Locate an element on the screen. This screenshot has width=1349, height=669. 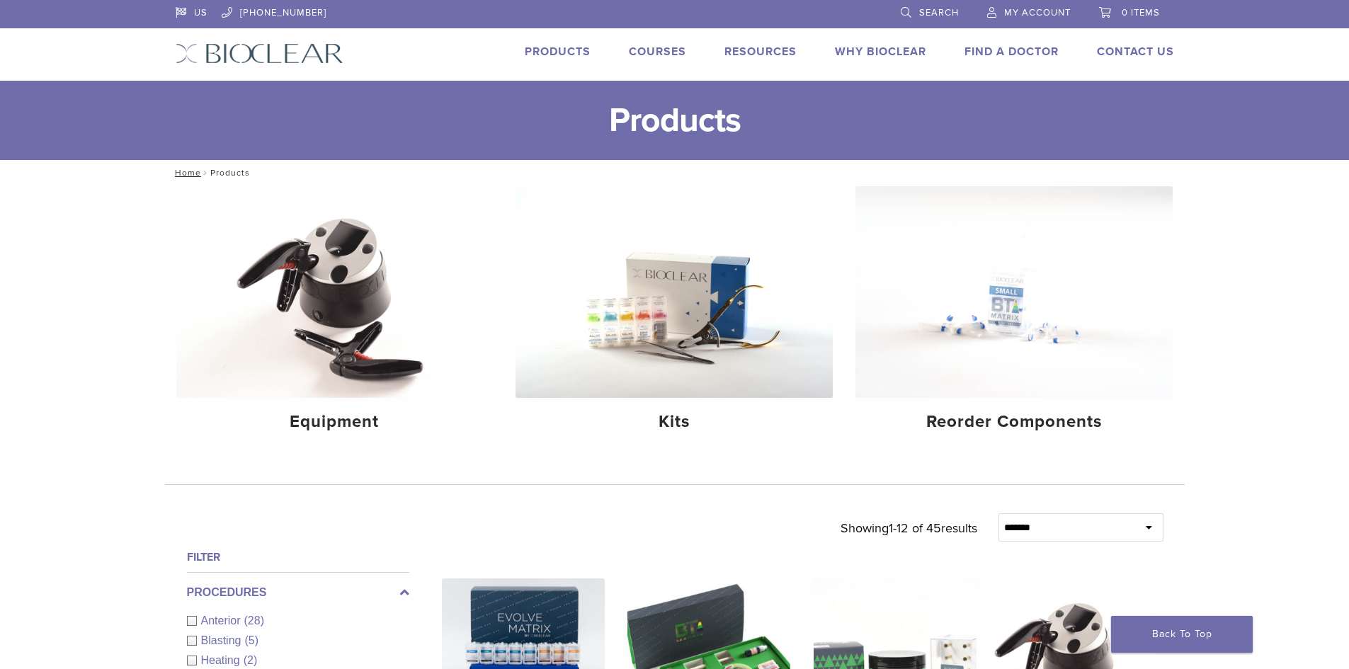
a: Equipment is located at coordinates (335, 315).